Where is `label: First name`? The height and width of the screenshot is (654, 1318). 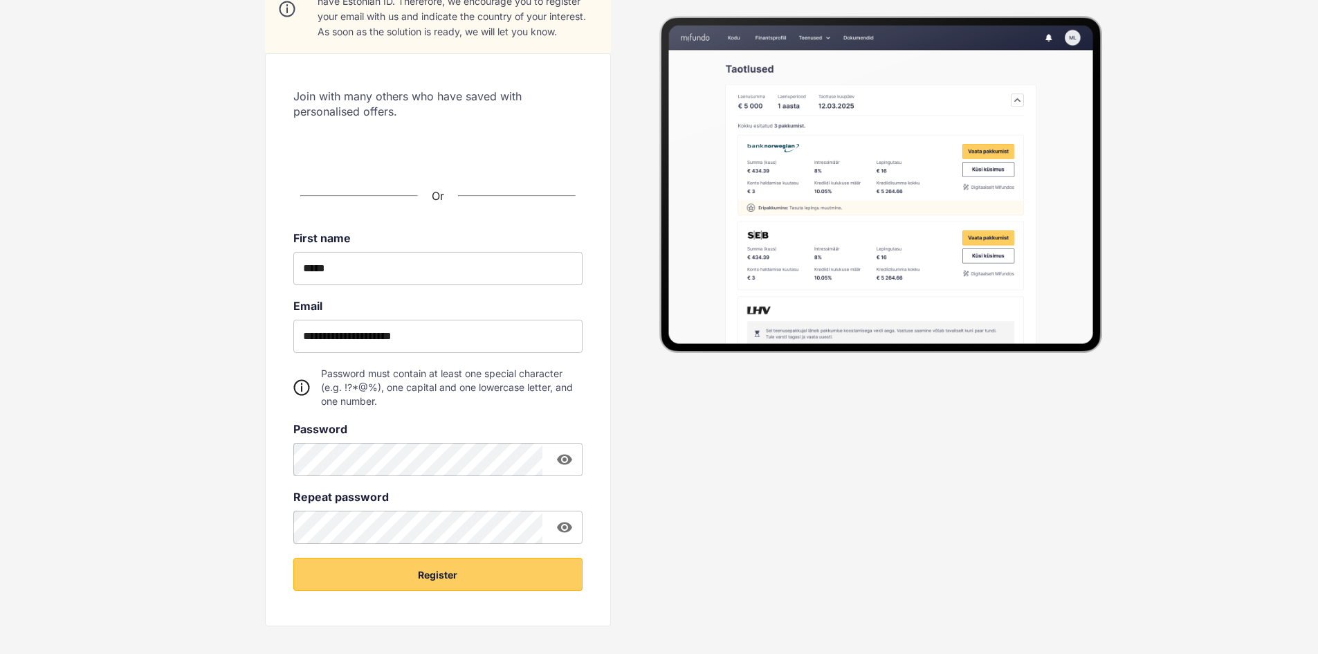 label: First name is located at coordinates (438, 238).